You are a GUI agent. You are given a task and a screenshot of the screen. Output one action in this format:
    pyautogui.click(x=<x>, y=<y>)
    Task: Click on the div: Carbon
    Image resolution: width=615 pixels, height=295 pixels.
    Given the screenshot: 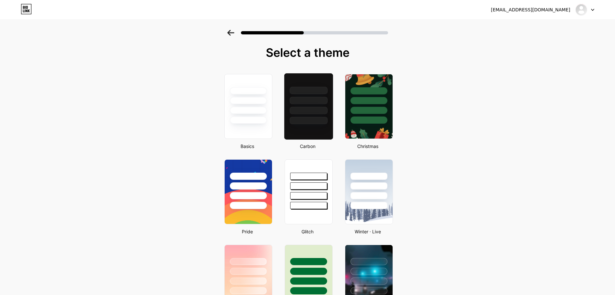 What is the action you would take?
    pyautogui.click(x=308, y=146)
    